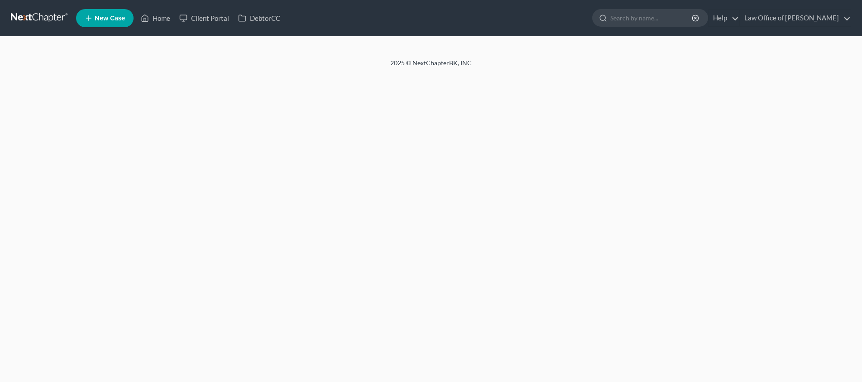  Describe the element at coordinates (724, 18) in the screenshot. I see `a: Help` at that location.